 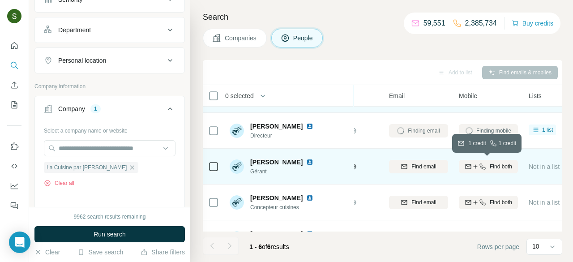 What do you see at coordinates (14, 186) in the screenshot?
I see `button: Dashboard` at bounding box center [14, 186].